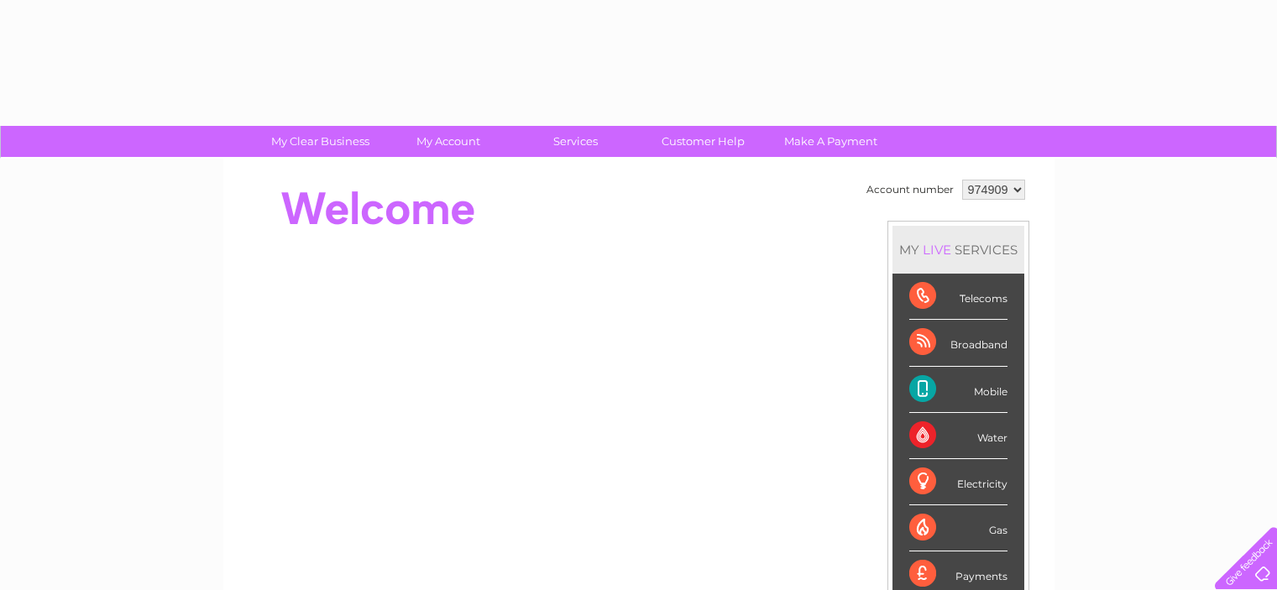 This screenshot has width=1277, height=590. What do you see at coordinates (958, 343) in the screenshot?
I see `div: Broadband` at bounding box center [958, 343].